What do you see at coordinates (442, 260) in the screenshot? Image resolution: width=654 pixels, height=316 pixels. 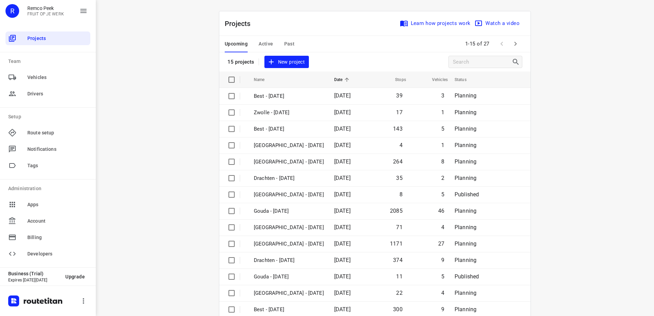 I see `span: 9` at bounding box center [442, 260].